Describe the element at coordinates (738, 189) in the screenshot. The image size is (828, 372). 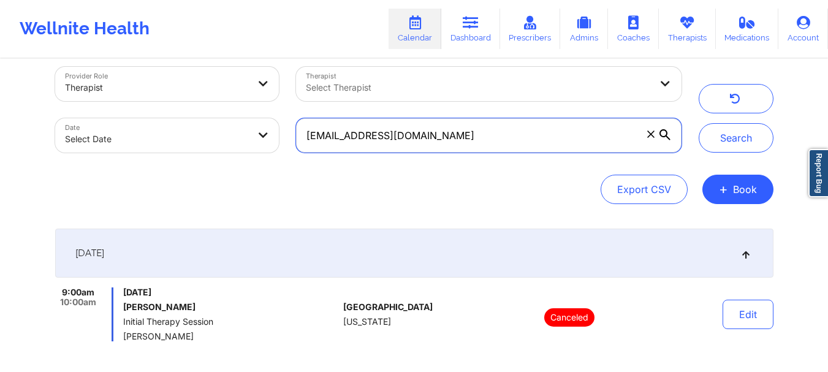
I see `button: +Book` at that location.